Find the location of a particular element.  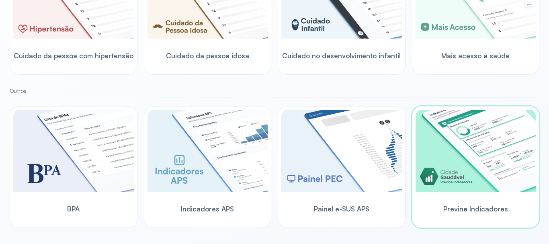

img: previne-brasil.png is located at coordinates (476, 151).